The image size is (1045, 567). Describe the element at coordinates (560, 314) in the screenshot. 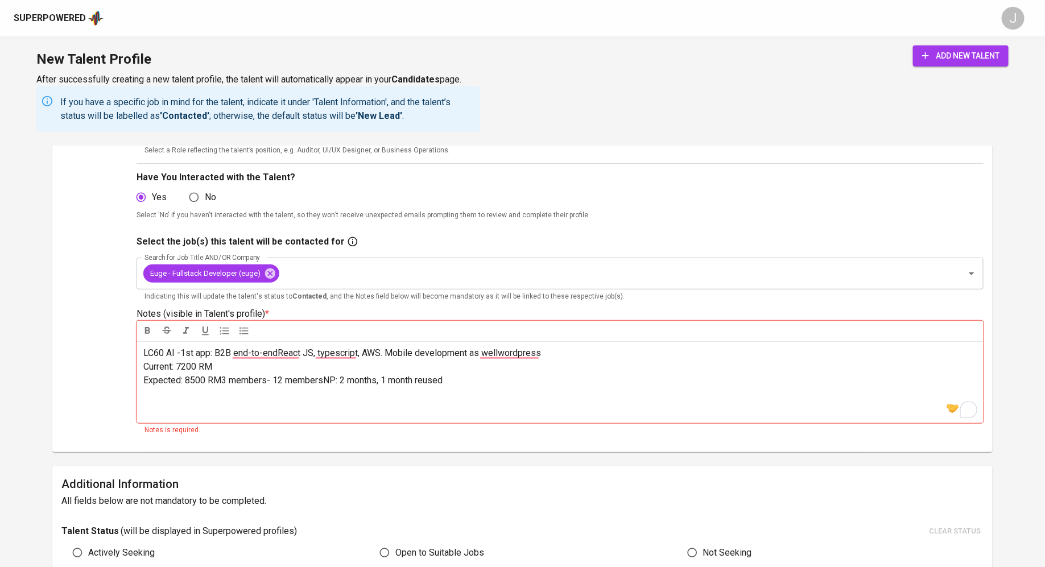

I see `p: Notes (visible in Talent's profile)` at that location.